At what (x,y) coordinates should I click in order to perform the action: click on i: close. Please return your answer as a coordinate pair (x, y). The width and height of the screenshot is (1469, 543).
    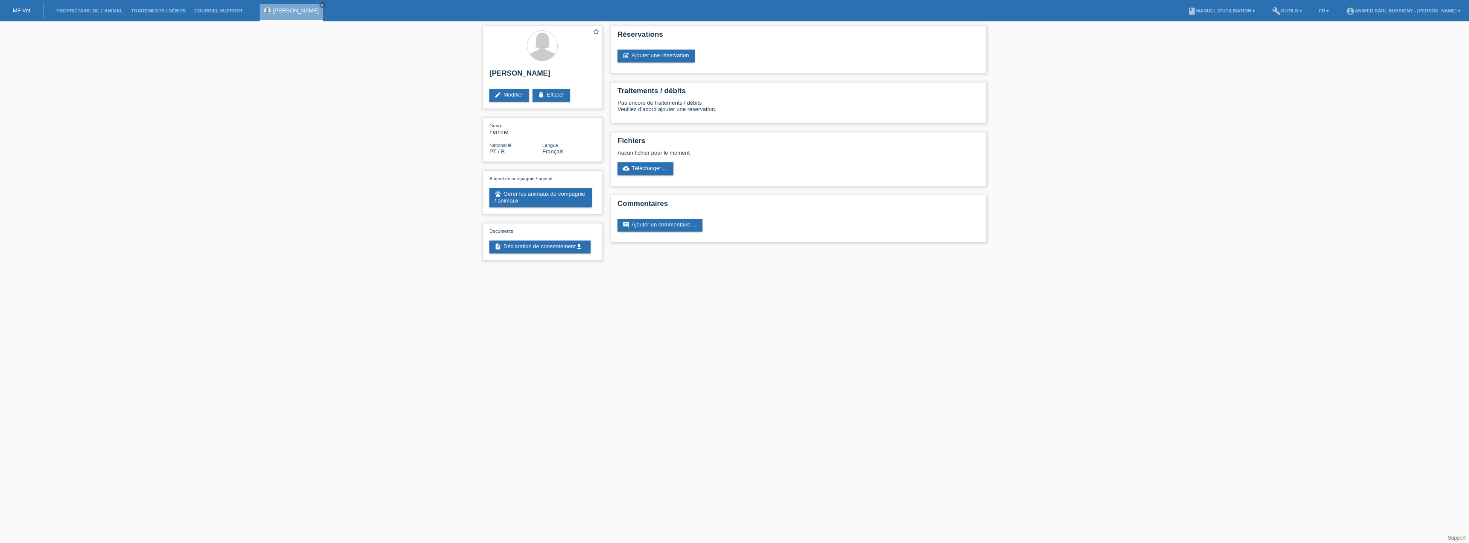
    Looking at the image, I should click on (322, 5).